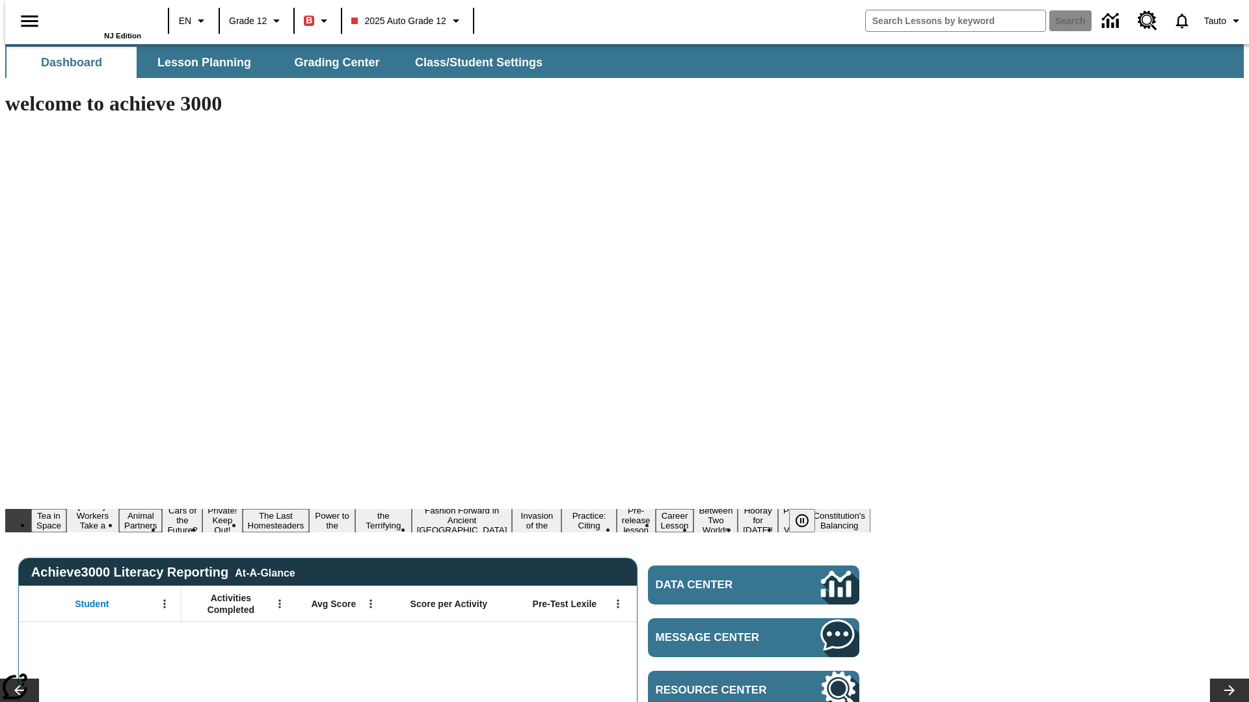 The height and width of the screenshot is (702, 1249). What do you see at coordinates (163, 572) in the screenshot?
I see `span: Achieve3000 Literacy Reporting` at bounding box center [163, 572].